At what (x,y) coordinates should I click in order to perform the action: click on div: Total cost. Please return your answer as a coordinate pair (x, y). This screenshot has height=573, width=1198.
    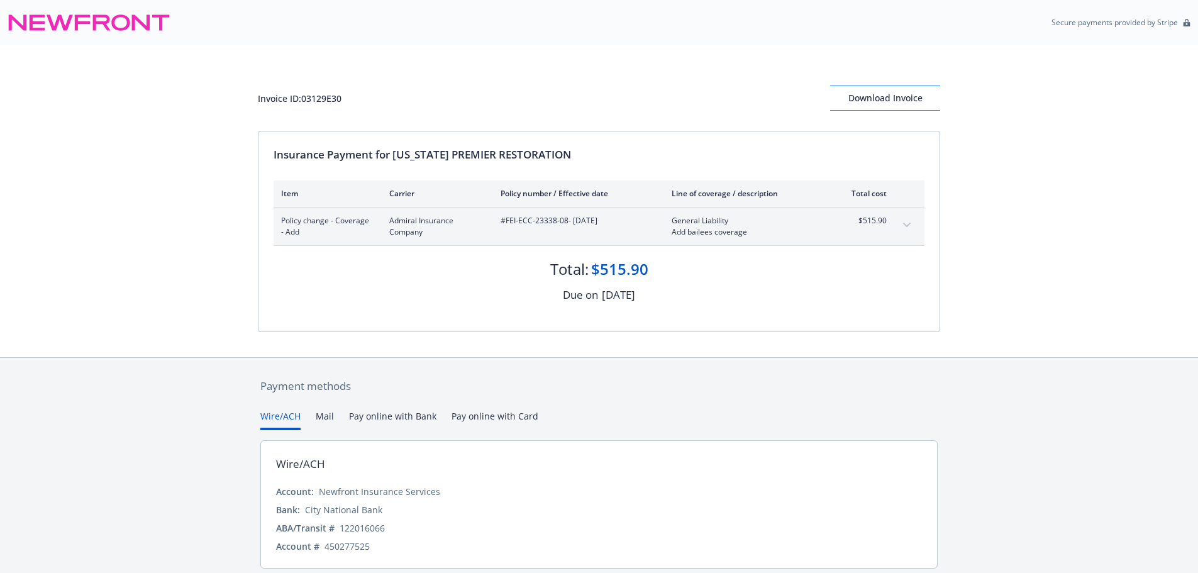
    Looking at the image, I should click on (863, 193).